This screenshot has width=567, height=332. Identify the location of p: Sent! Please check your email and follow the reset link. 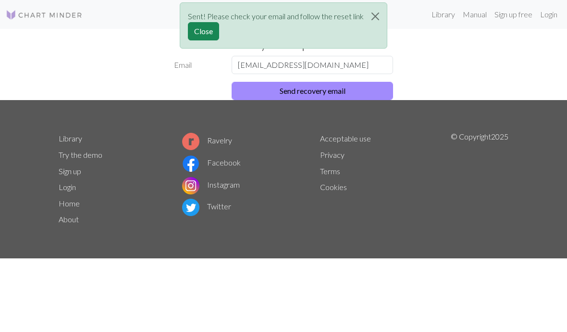
(276, 16).